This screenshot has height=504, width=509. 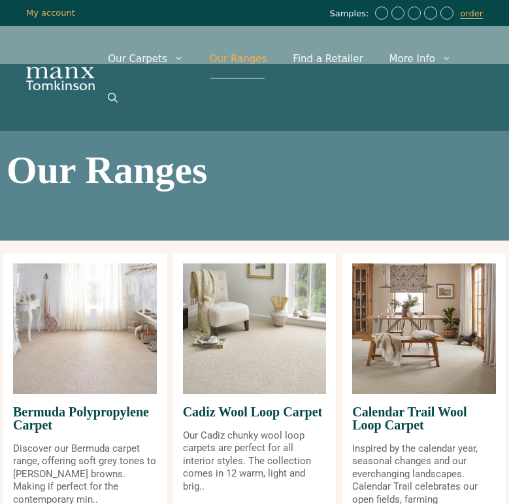 I want to click on a: My account, so click(x=50, y=12).